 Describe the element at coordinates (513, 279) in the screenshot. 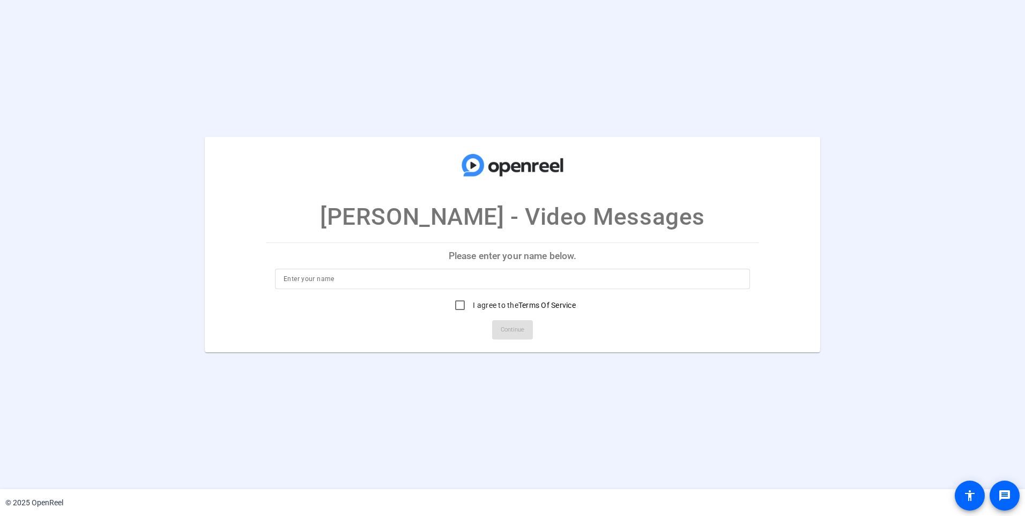

I see `input: Enter your name` at that location.